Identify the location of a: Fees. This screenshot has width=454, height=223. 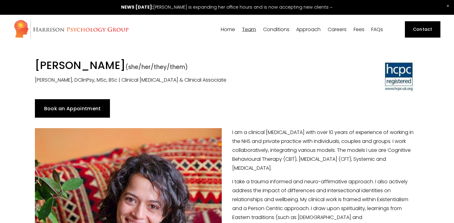
(359, 29).